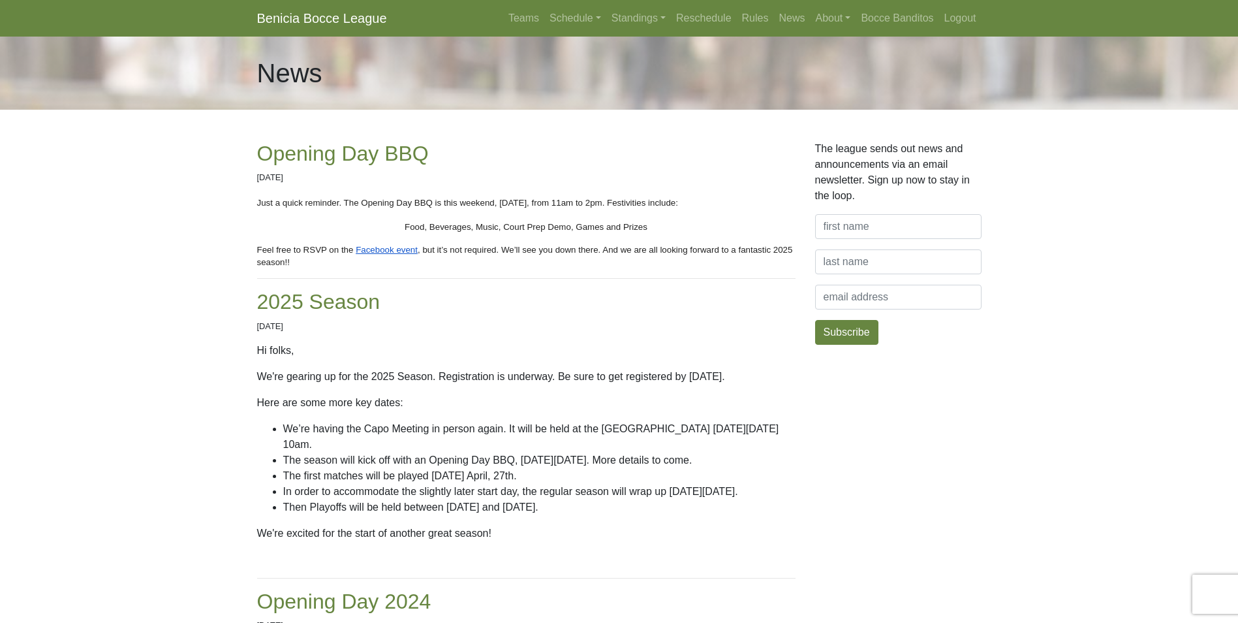  What do you see at coordinates (343, 153) in the screenshot?
I see `a: Opening Day BBQ` at bounding box center [343, 153].